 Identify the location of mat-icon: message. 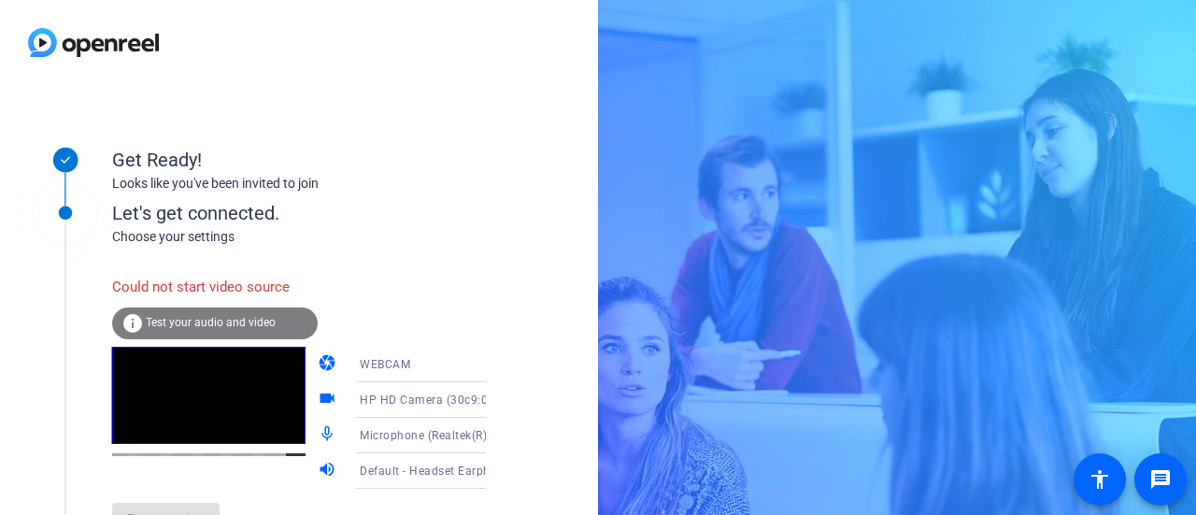
(1160, 479).